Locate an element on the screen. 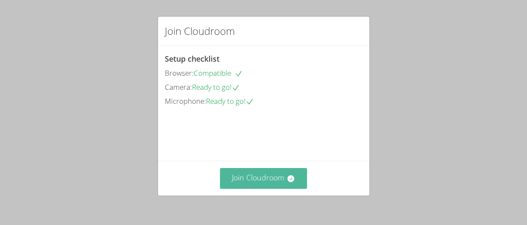  span: Browser: is located at coordinates (179, 73).